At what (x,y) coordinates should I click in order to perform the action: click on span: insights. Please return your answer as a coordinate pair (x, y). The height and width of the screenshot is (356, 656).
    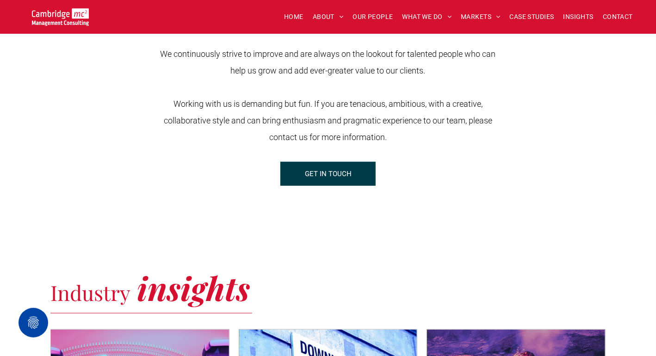
    Looking at the image, I should click on (193, 288).